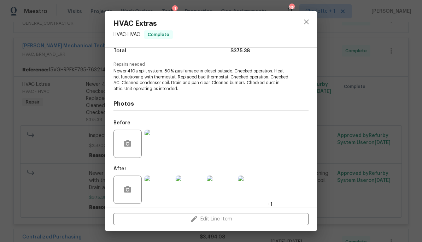  I want to click on div: 1, so click(175, 9).